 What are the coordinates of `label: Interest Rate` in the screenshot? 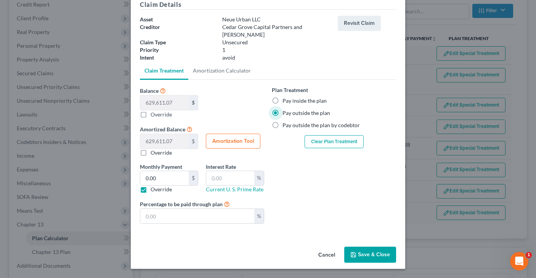 It's located at (221, 166).